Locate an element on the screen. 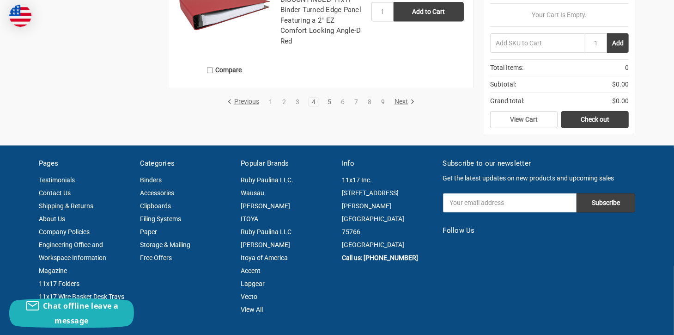 This screenshot has width=674, height=335. a: Filing Systems is located at coordinates (160, 219).